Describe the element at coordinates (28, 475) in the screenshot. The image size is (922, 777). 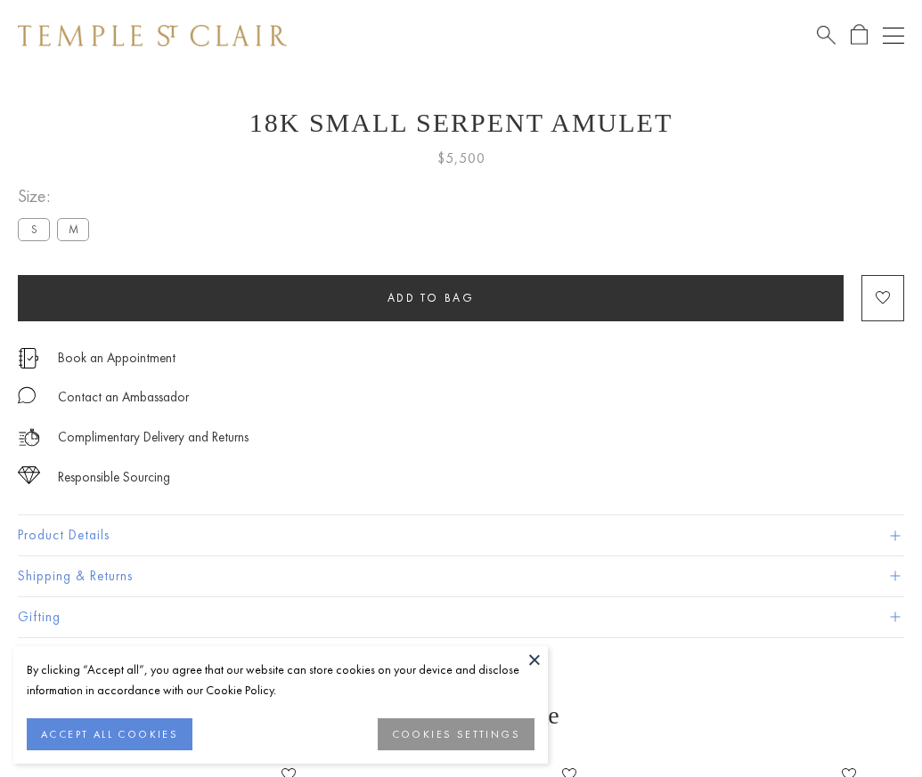
I see `img: icon_sourcing.svg` at that location.